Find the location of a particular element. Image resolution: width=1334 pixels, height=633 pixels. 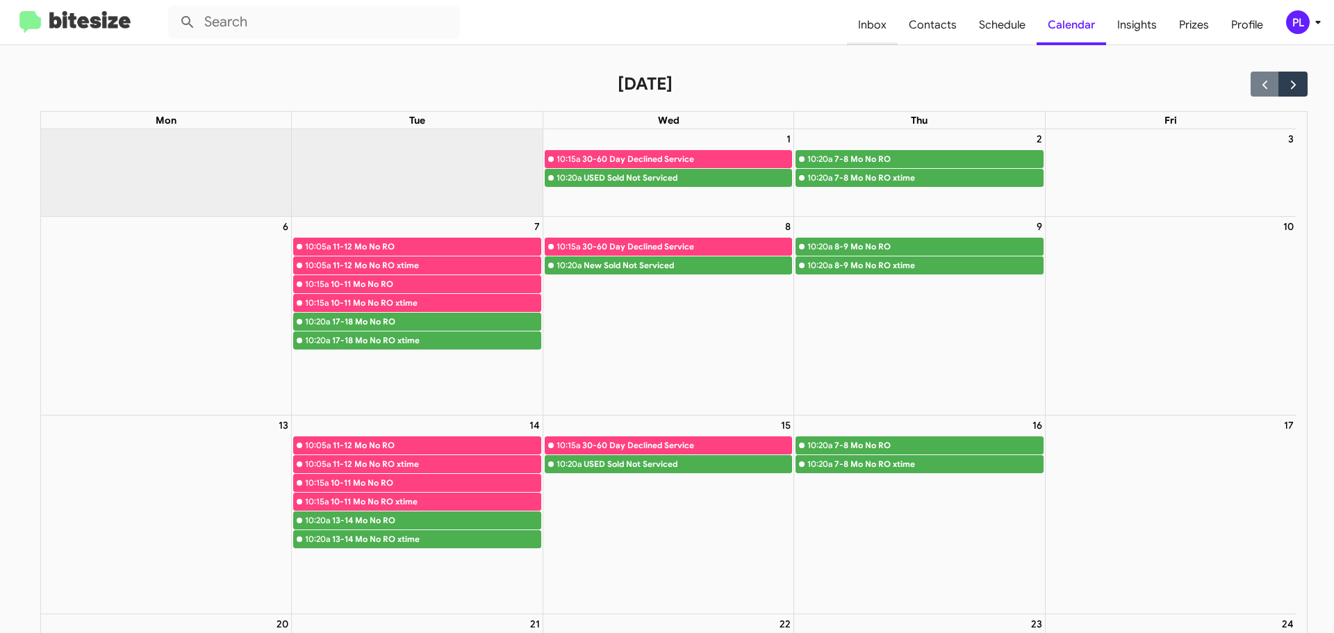

div: 13-14 Mo No RO is located at coordinates (436, 521).